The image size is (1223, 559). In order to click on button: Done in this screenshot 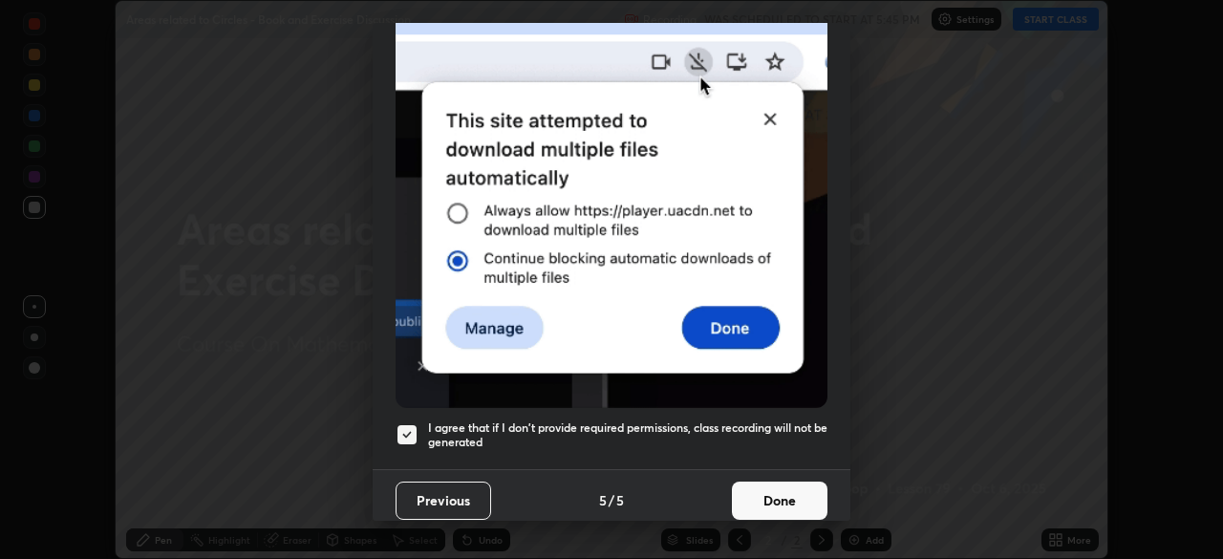, I will do `click(780, 501)`.